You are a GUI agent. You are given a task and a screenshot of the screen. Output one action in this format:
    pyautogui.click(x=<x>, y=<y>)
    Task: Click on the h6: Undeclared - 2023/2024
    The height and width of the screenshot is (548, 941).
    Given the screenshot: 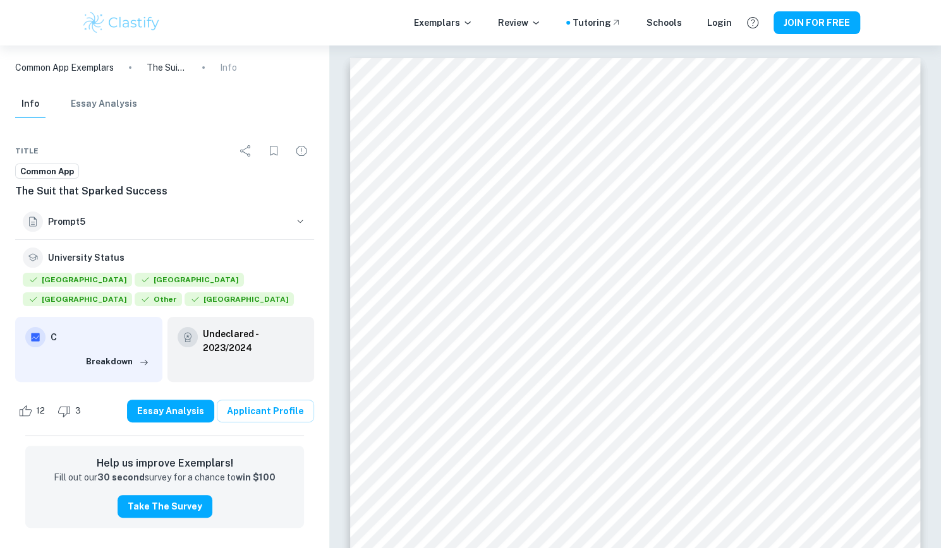 What is the action you would take?
    pyautogui.click(x=253, y=341)
    